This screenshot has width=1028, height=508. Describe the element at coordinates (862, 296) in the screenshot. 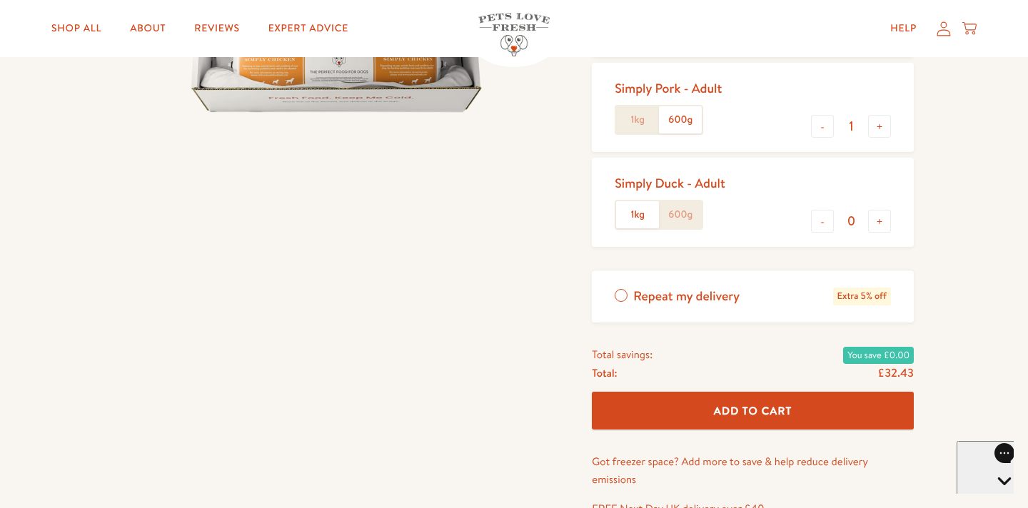

I see `span: Extra 5% off` at that location.